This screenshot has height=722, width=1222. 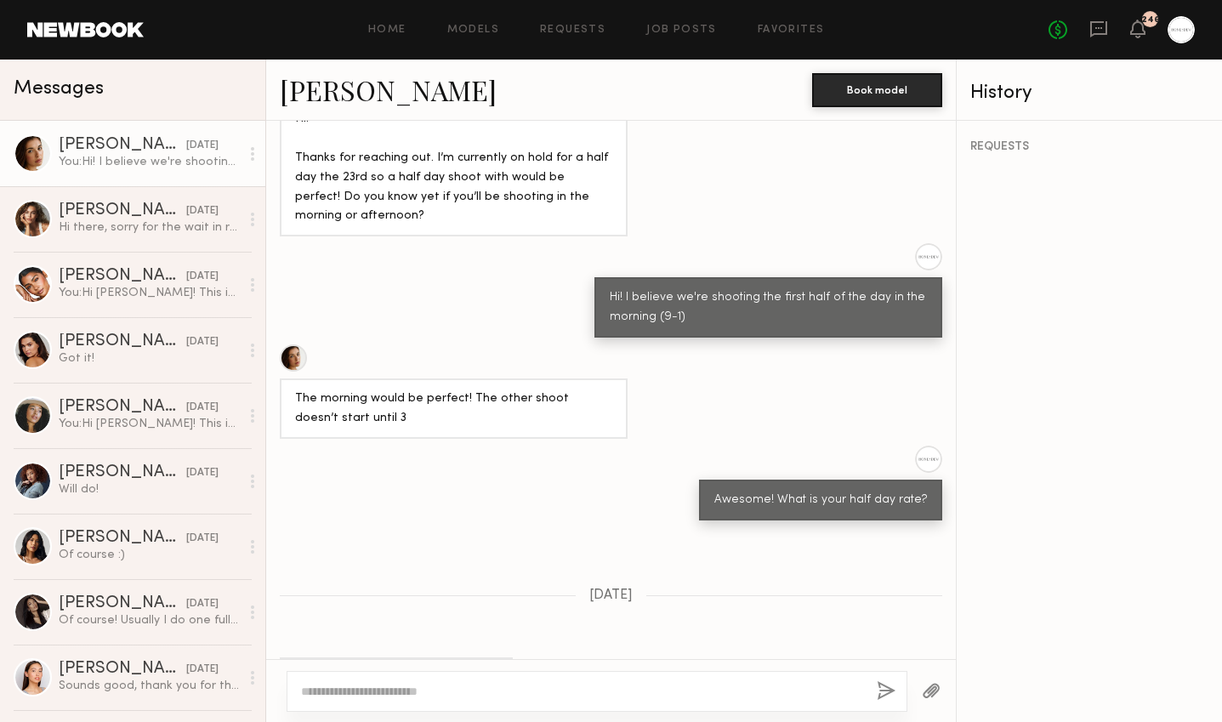 I want to click on div: History, so click(x=1089, y=93).